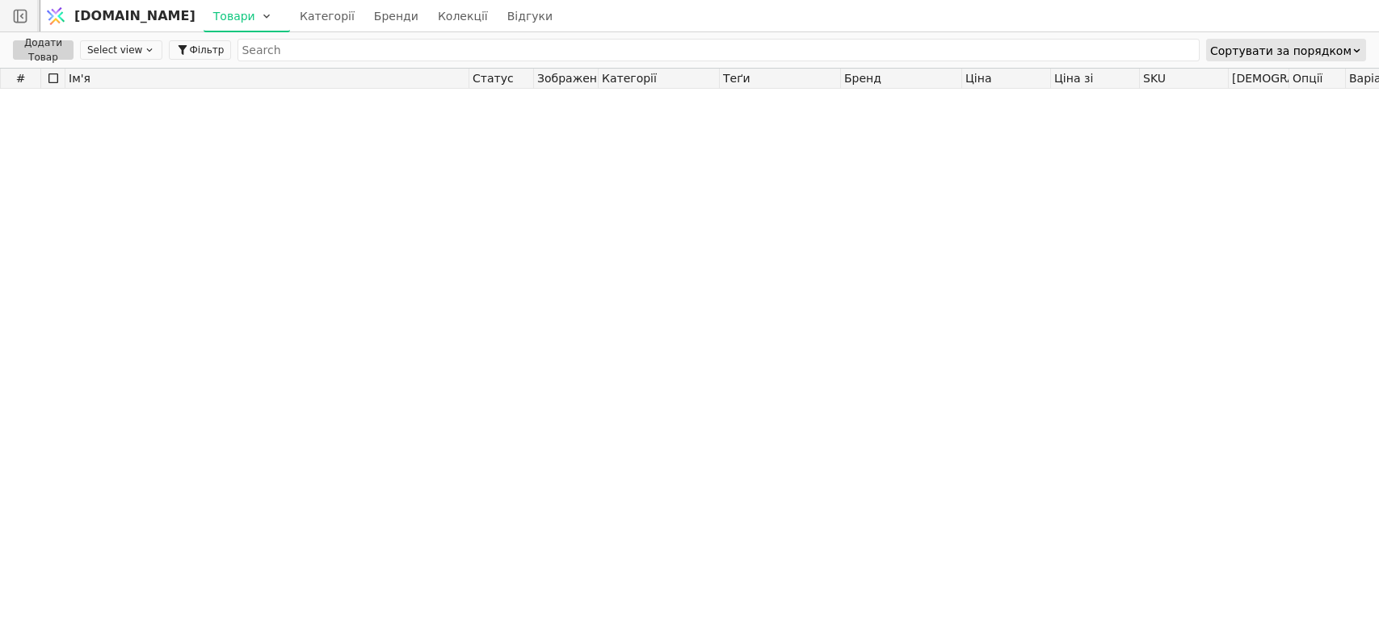  Describe the element at coordinates (978, 78) in the screenshot. I see `span: Ціна` at that location.